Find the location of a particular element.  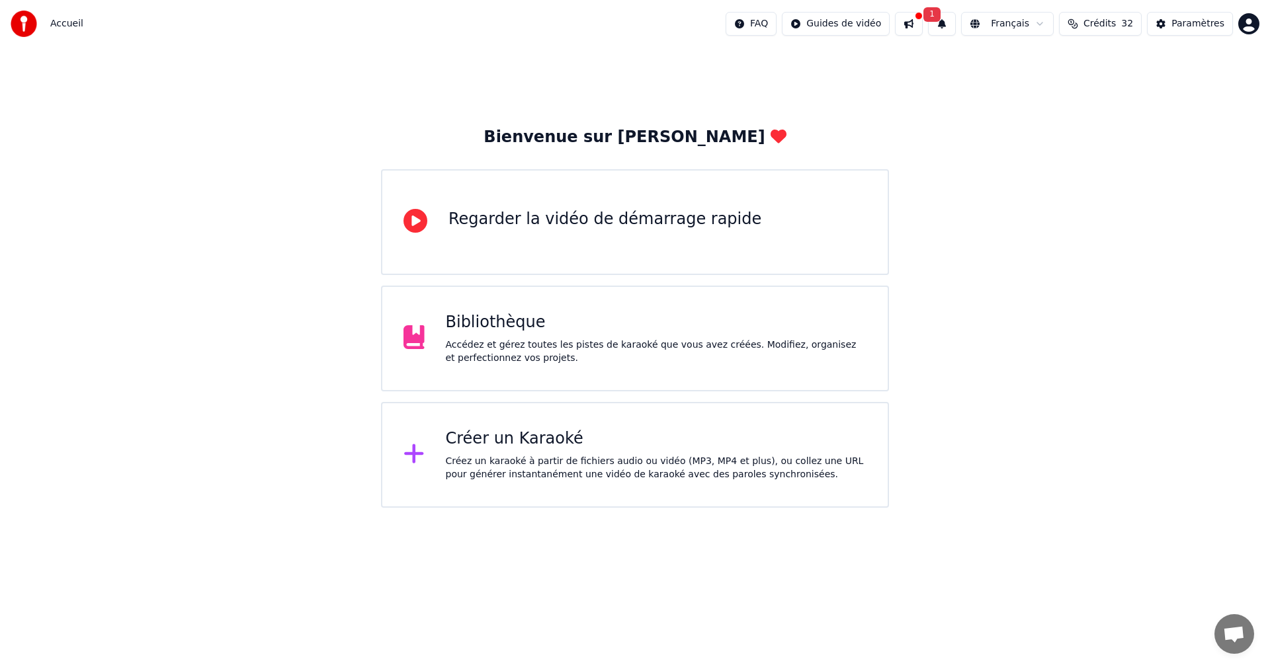

div: Créez un karaoké à partir de fichiers audio ou vidéo (MP3, MP4 et plus), ou collez une URL pour g... is located at coordinates (656, 468).